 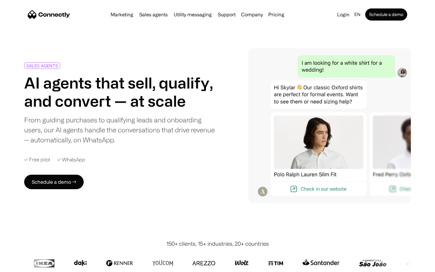 I want to click on div: From guiding purchases to qualifying leads and onboarding users, our AI agents handle the convers..., so click(x=120, y=130).